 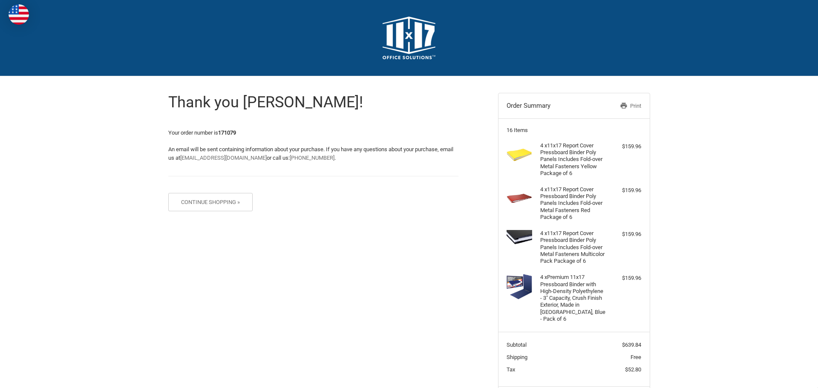 I want to click on h4: 4 x 11x17 Report Cover Pressboard Binder Poly Panels Includes Fold-over Metal Fasteners Yellow Pa..., so click(x=573, y=159).